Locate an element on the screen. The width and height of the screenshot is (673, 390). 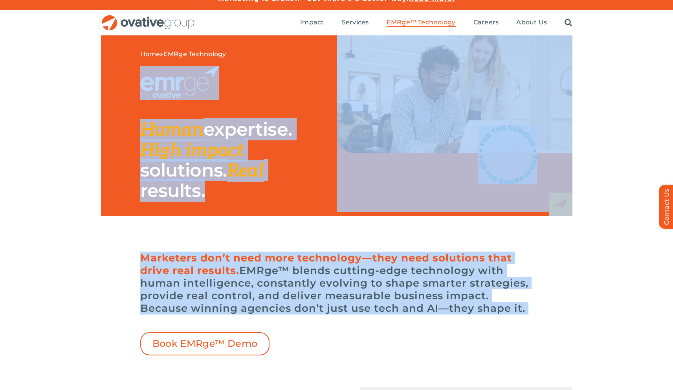
span: results. is located at coordinates (172, 190).